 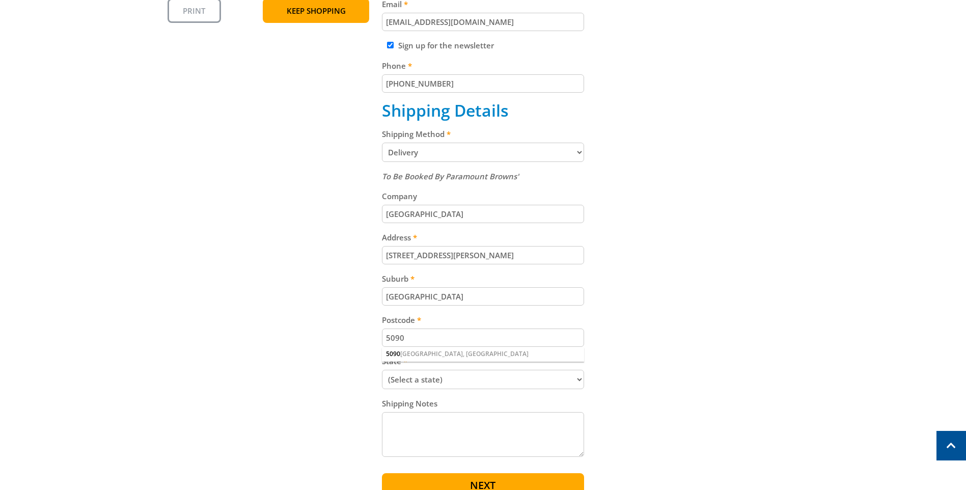 What do you see at coordinates (483, 134) in the screenshot?
I see `label: Shipping Method` at bounding box center [483, 134].